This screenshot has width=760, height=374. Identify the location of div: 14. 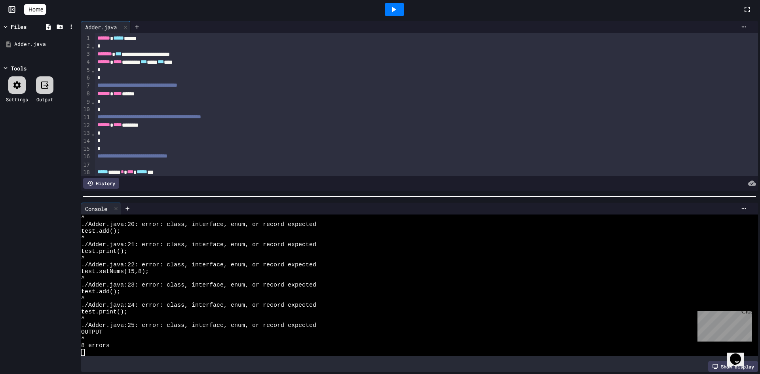
(86, 141).